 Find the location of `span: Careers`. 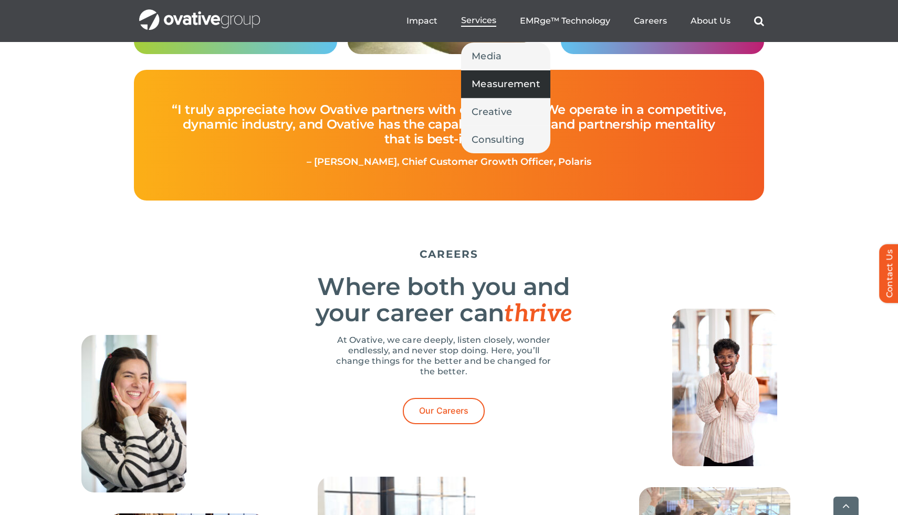

span: Careers is located at coordinates (650, 21).